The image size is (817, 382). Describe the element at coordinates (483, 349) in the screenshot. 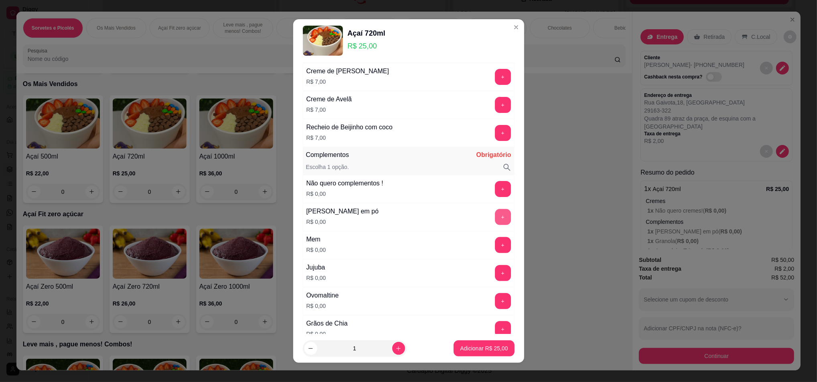

I see `button: Adicionar R$ 25,00` at that location.